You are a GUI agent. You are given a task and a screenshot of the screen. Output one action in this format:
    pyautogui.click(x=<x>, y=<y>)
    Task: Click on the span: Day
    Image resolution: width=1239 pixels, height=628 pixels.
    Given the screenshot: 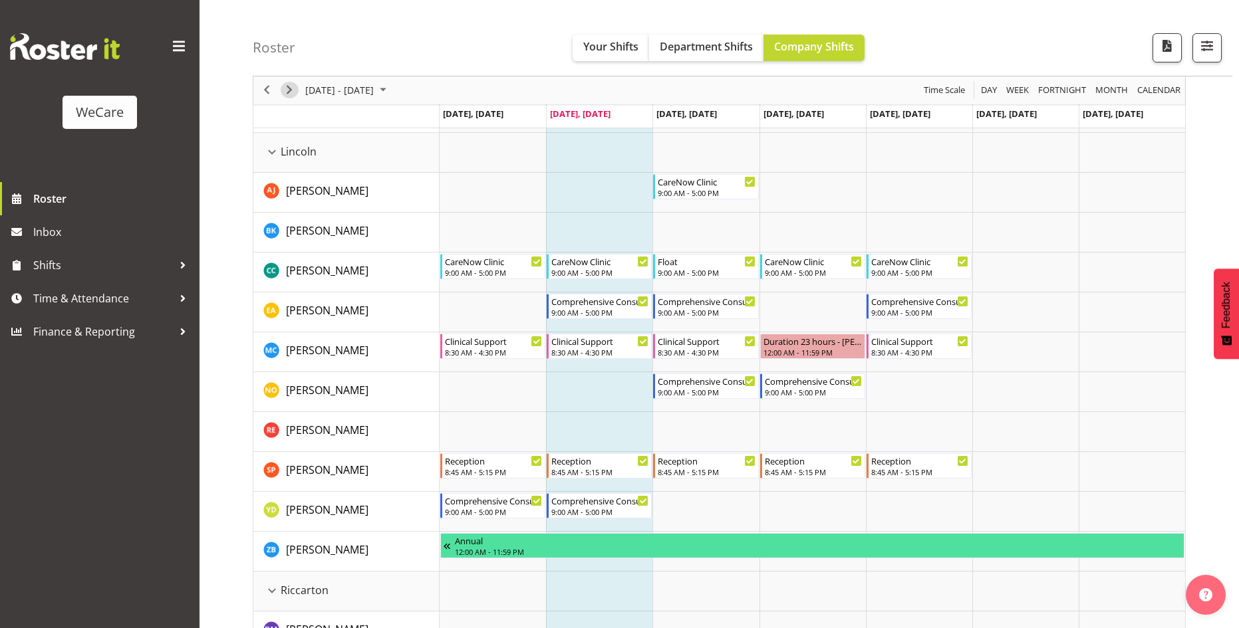 What is the action you would take?
    pyautogui.click(x=989, y=90)
    